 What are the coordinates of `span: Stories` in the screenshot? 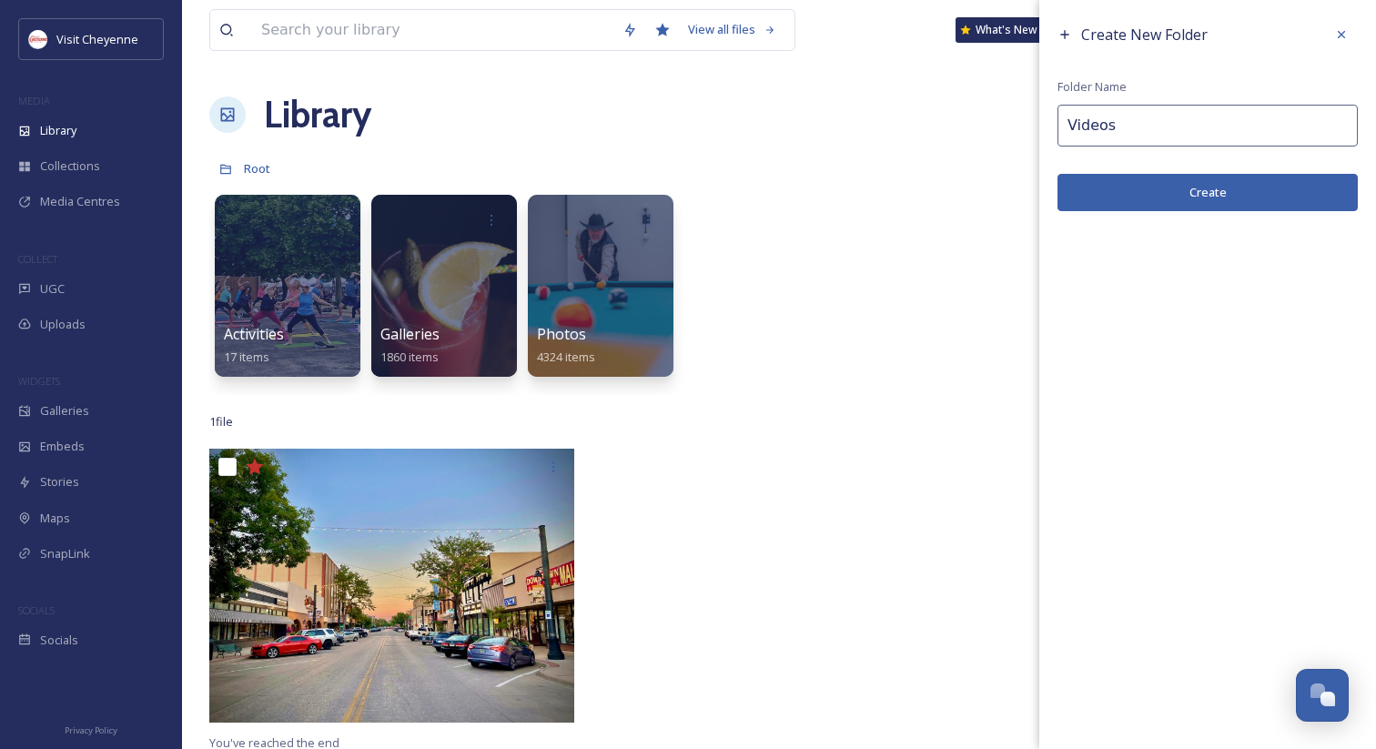 It's located at (59, 481).